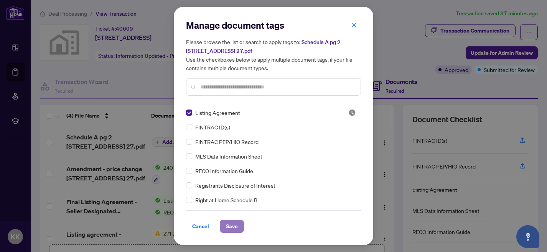 Image resolution: width=547 pixels, height=252 pixels. Describe the element at coordinates (224, 171) in the screenshot. I see `span: RECO Information Guide` at that location.